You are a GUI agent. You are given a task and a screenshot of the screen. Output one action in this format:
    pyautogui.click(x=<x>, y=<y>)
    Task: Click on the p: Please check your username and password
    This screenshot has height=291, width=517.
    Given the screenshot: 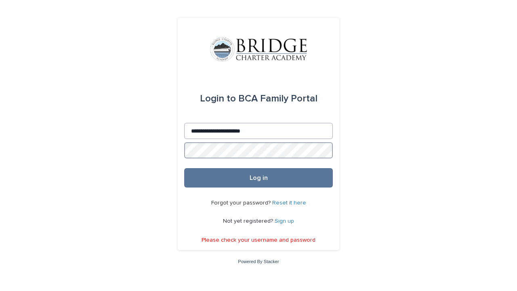 What is the action you would take?
    pyautogui.click(x=258, y=240)
    